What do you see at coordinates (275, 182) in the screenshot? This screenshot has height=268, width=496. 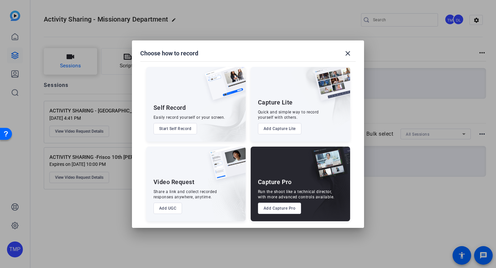 I see `div: Capture Pro` at bounding box center [275, 182].